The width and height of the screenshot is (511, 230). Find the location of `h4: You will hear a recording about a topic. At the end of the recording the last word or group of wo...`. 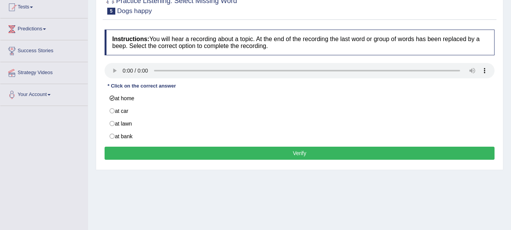

h4: You will hear a recording about a topic. At the end of the recording the last word or group of wo... is located at coordinates (300, 42).